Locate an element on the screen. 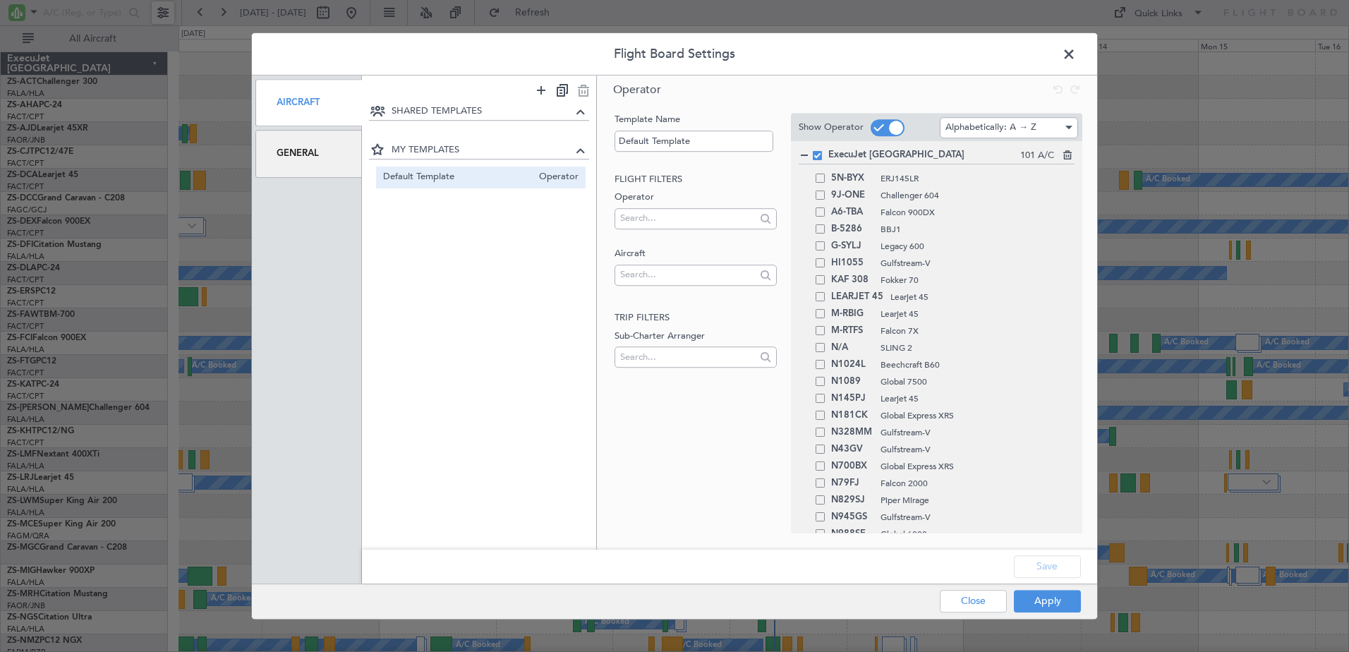  header: Flight Board Settings is located at coordinates (674, 54).